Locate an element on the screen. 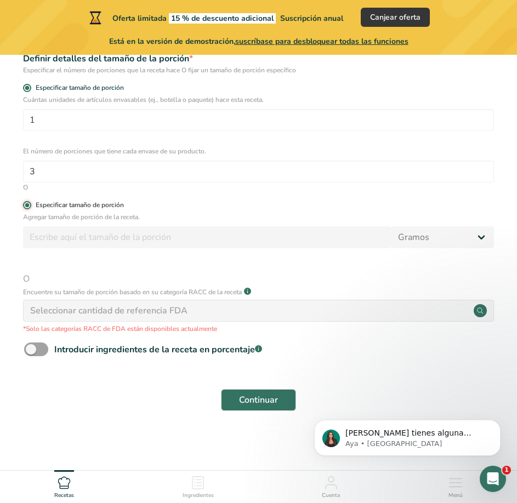 This screenshot has width=517, height=503. span: Especificar tamaño de porción is located at coordinates (77, 88).